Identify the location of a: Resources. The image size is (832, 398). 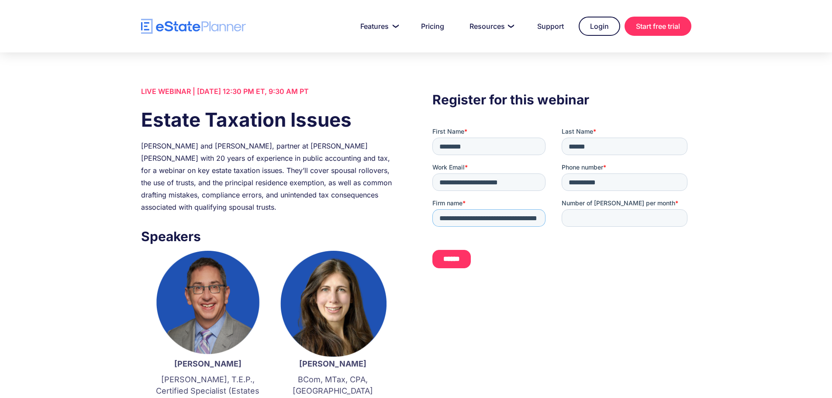
(490, 26).